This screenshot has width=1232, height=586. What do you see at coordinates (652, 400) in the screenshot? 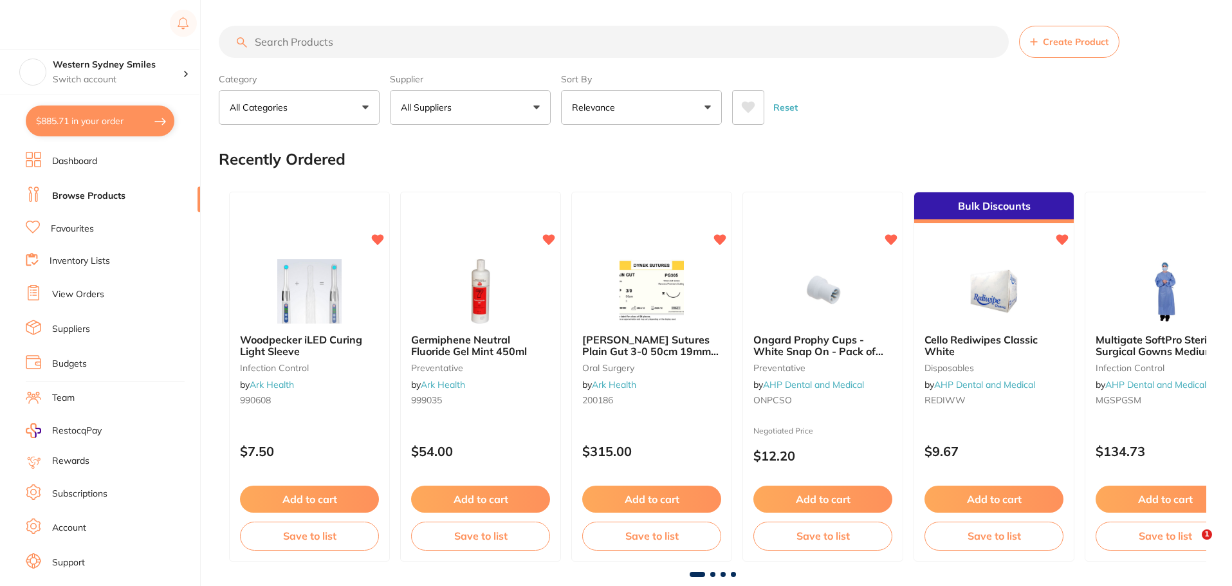
I see `small: 200186` at bounding box center [652, 400].